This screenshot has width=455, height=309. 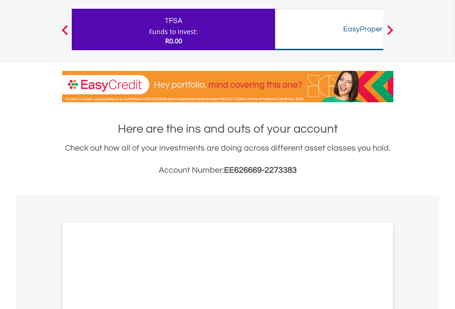 What do you see at coordinates (228, 159) in the screenshot?
I see `div: Check out how all of your investments are doing across different asset classes you hold.` at bounding box center [228, 159].